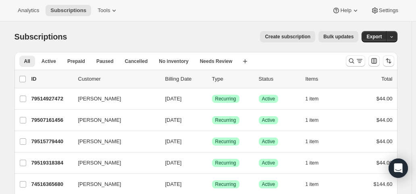 The height and width of the screenshot is (194, 416). What do you see at coordinates (374, 37) in the screenshot?
I see `button: Export` at bounding box center [374, 37].